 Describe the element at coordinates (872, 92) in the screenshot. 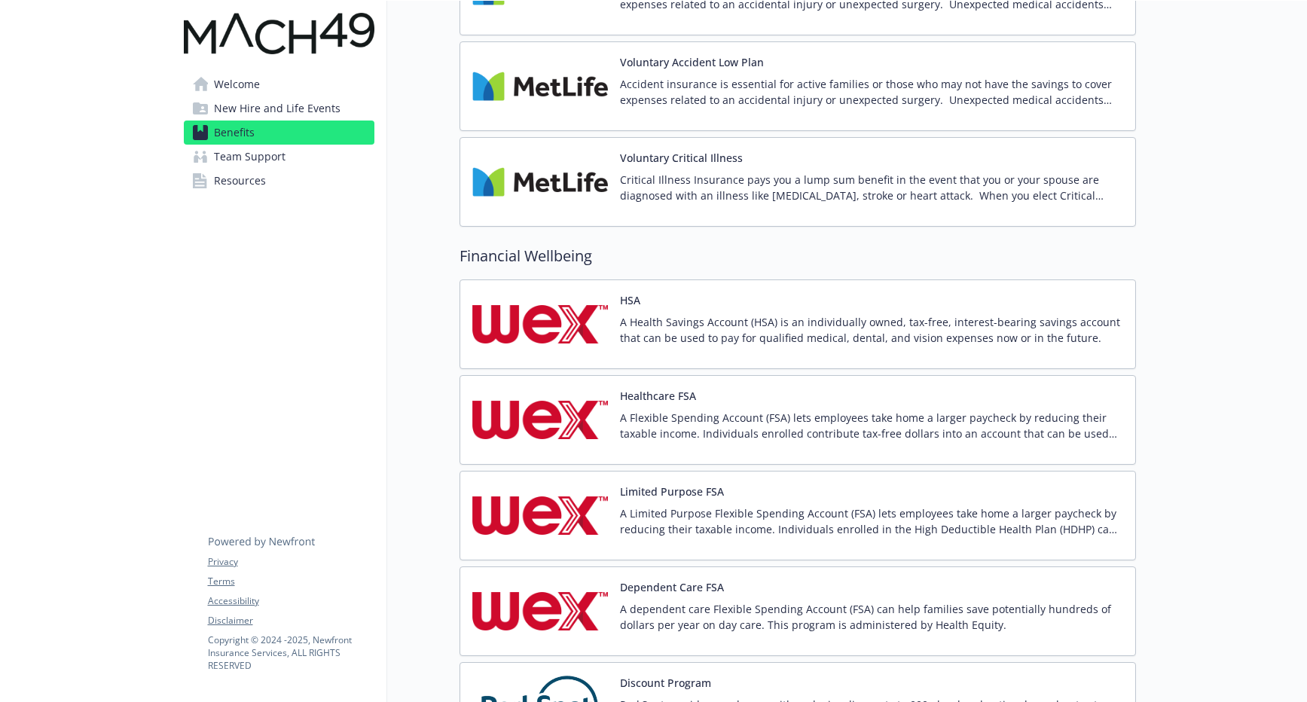

I see `p: Accident insurance is essential for active families or those who may not have the savings to cove...` at that location.